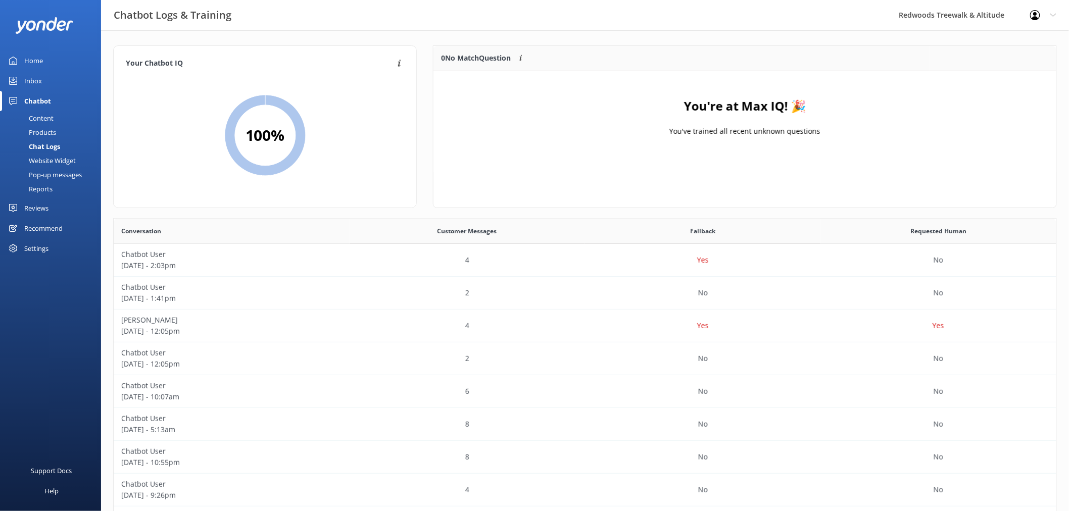  Describe the element at coordinates (31, 132) in the screenshot. I see `div: Products` at that location.